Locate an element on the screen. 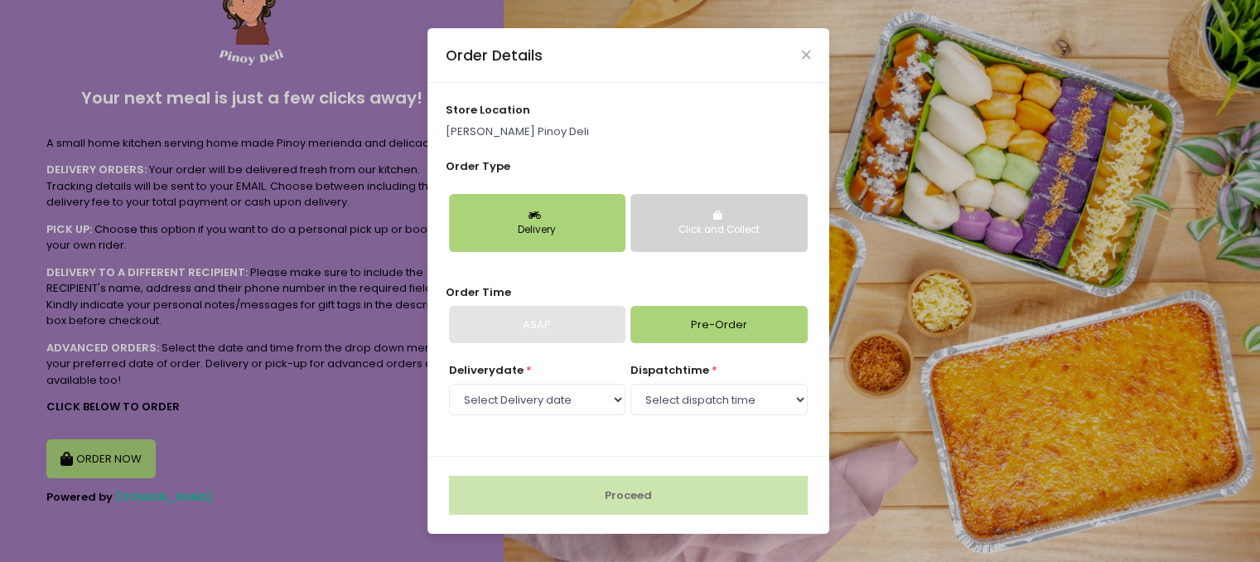 This screenshot has width=1260, height=562. a: Pre-Order is located at coordinates (718, 325).